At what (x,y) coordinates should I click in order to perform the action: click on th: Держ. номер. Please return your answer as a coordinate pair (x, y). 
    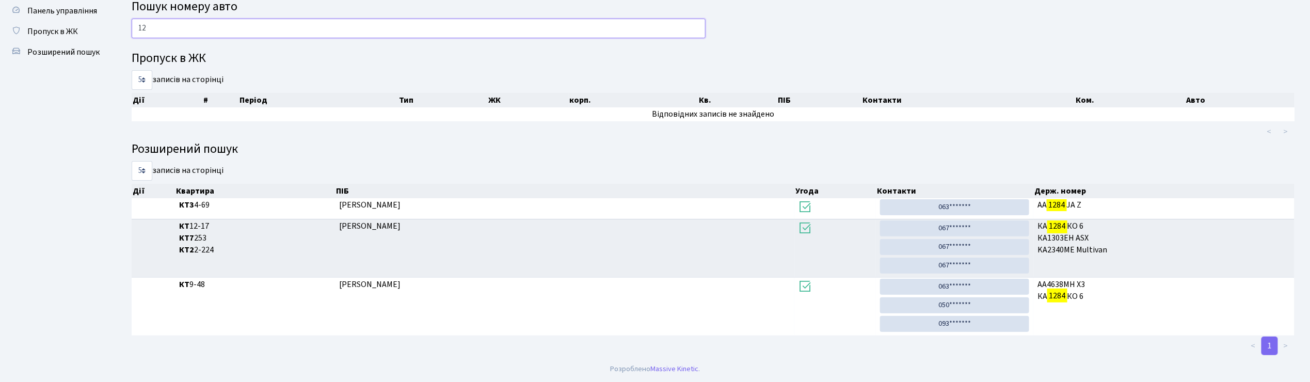
    Looking at the image, I should click on (1165, 191).